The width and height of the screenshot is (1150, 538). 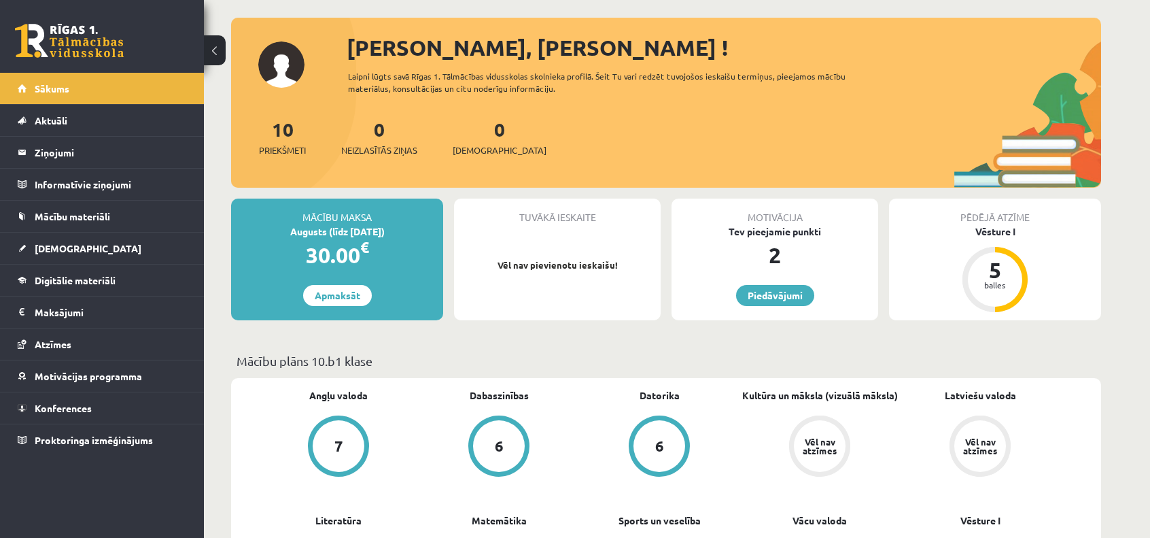 I want to click on legend: Maksājumi, so click(x=111, y=312).